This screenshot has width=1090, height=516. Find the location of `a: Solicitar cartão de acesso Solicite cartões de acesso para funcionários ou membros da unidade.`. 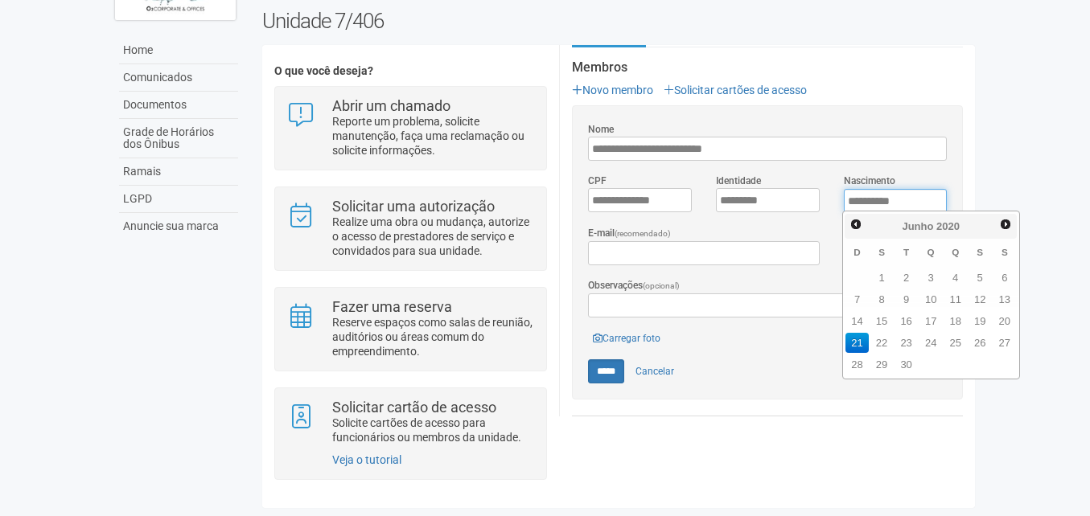

a: Solicitar cartão de acesso Solicite cartões de acesso para funcionários ou membros da unidade. is located at coordinates (410, 422).